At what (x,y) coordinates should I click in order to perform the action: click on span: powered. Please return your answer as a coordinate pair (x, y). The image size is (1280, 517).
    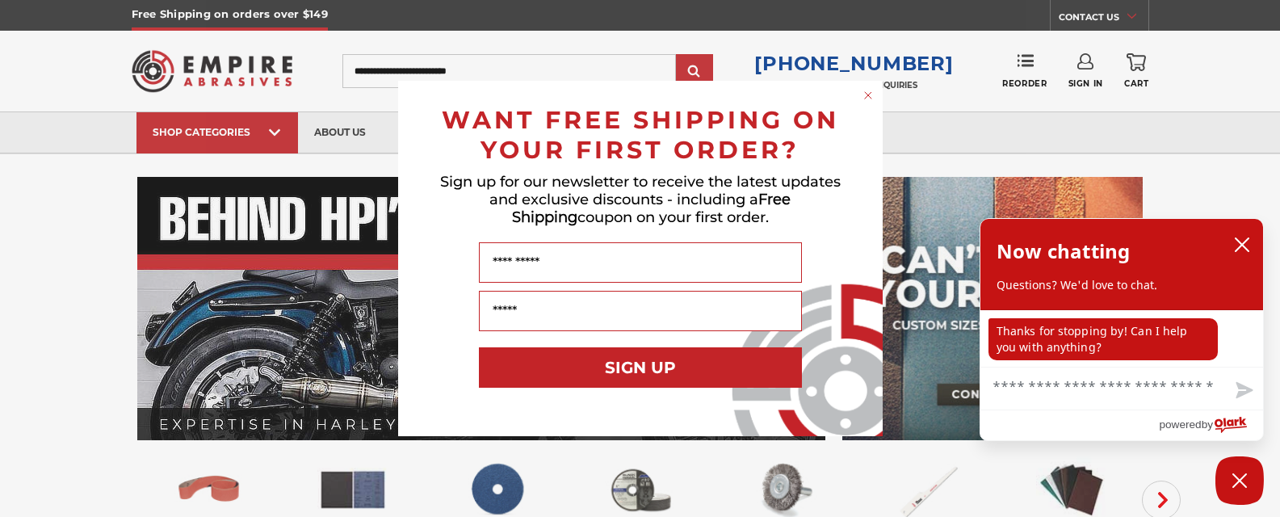
    Looking at the image, I should click on (1180, 424).